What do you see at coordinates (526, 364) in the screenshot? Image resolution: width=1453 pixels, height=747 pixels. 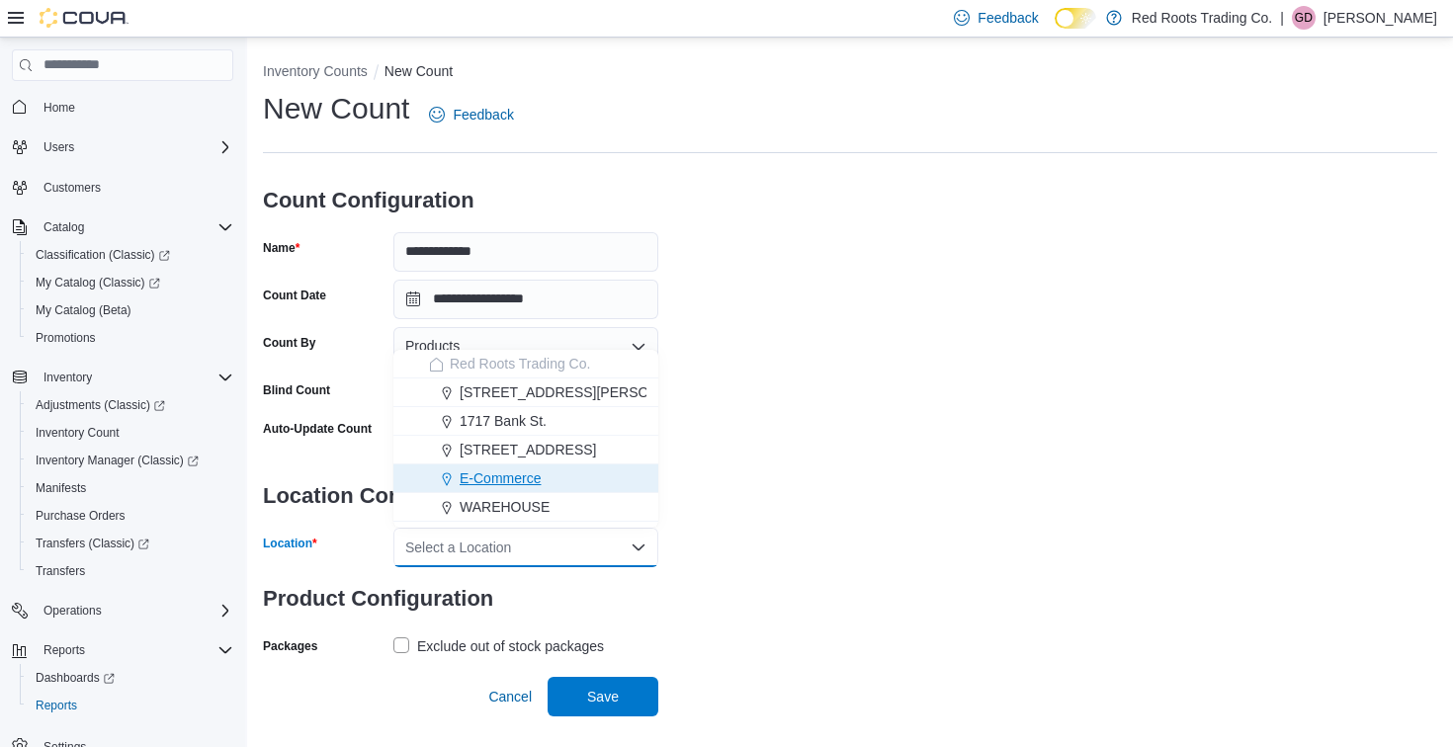 I see `button: Red Roots Trading Co.` at bounding box center [526, 364].